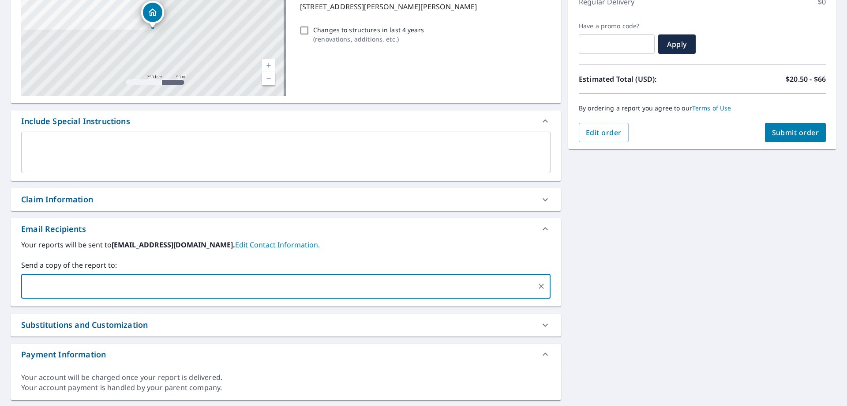 The width and height of the screenshot is (847, 406). What do you see at coordinates (286, 245) in the screenshot?
I see `label: Your reports will be sent to` at bounding box center [286, 245].